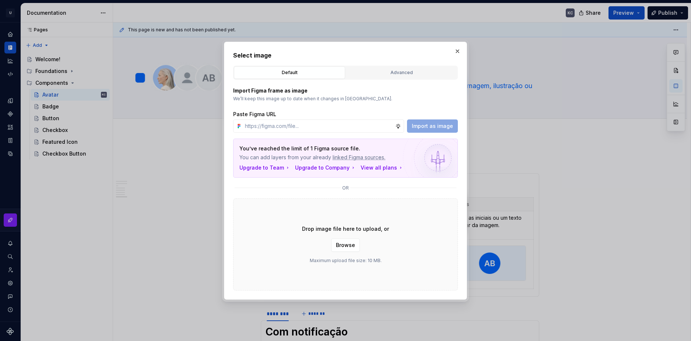 The width and height of the screenshot is (691, 341). I want to click on label: Paste Figma URL, so click(255, 114).